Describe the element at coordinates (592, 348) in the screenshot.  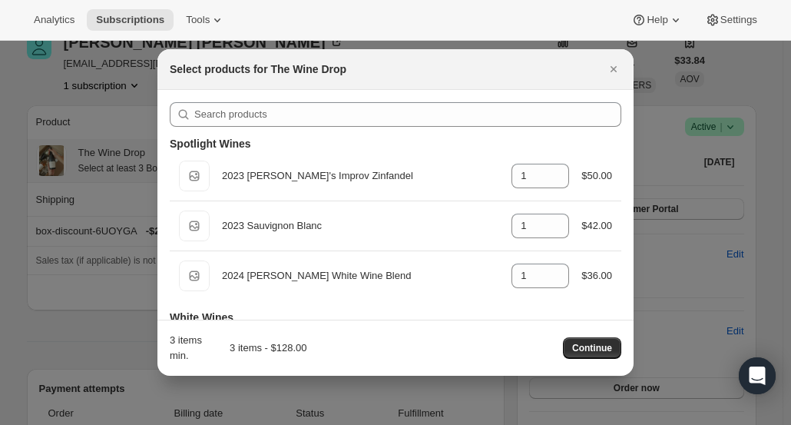
I see `button: Continue` at that location.